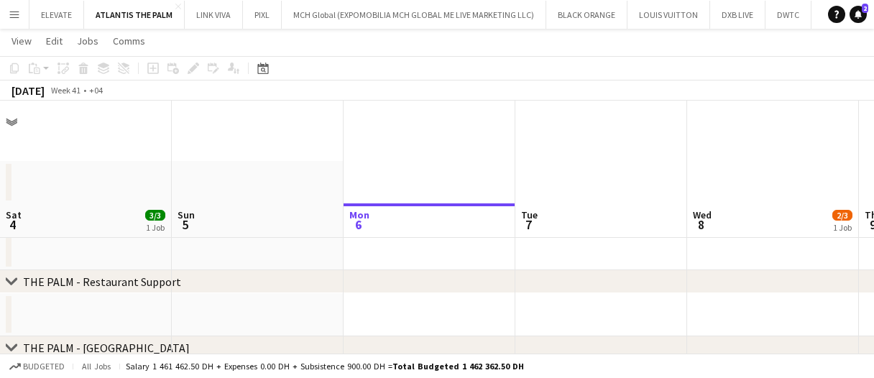  What do you see at coordinates (44, 367) in the screenshot?
I see `span: Budgeted` at bounding box center [44, 367].